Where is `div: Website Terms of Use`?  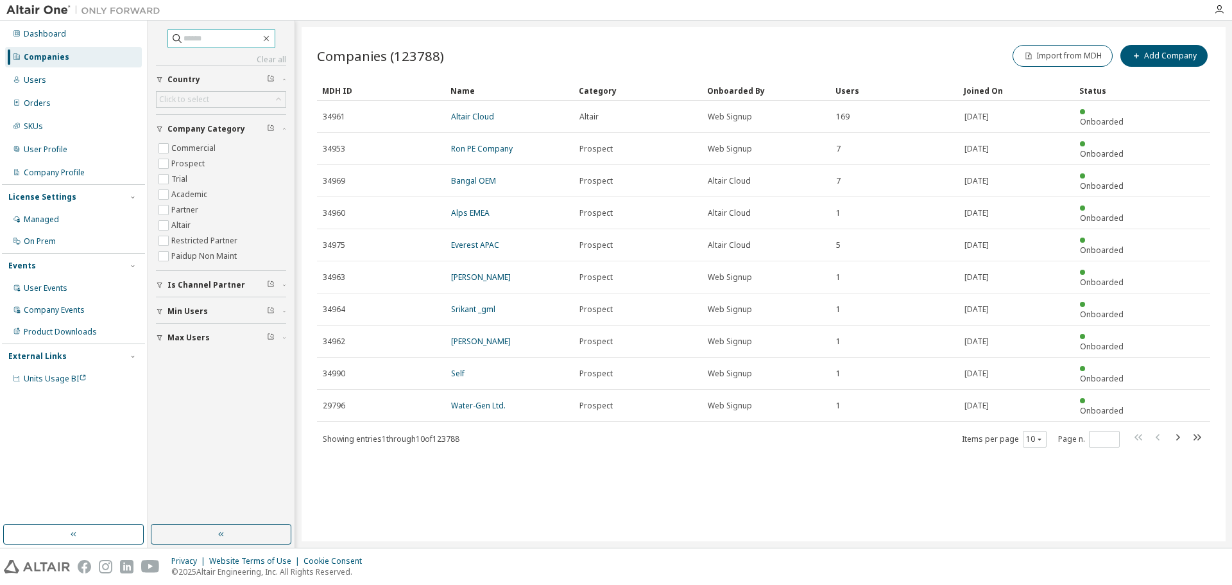 div: Website Terms of Use is located at coordinates (256, 561).